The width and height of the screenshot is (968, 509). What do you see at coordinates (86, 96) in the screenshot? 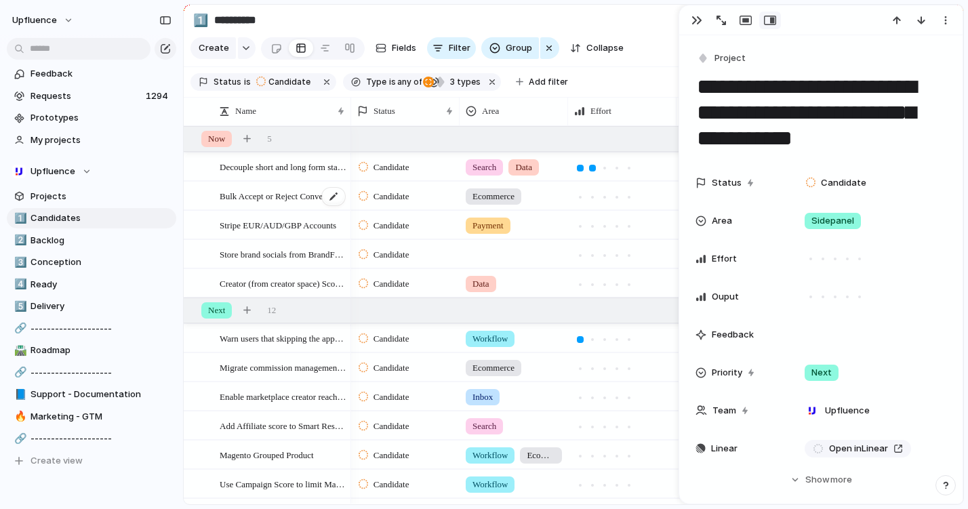
I see `span: Requests` at bounding box center [86, 96].